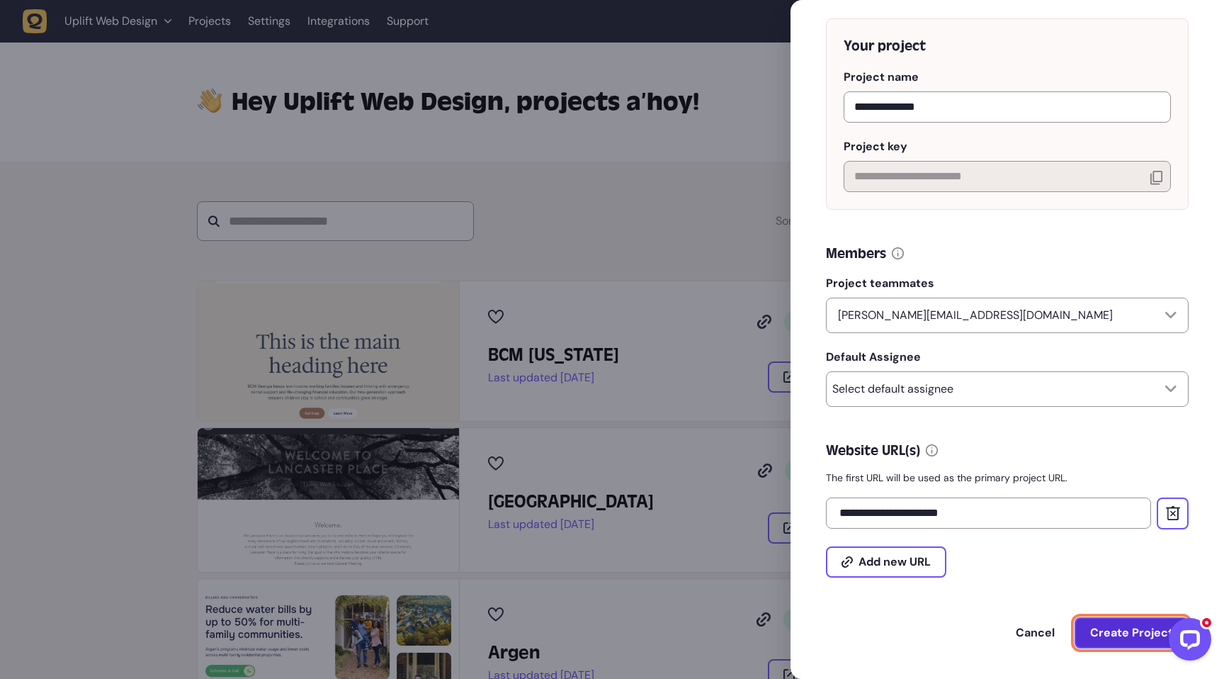 This screenshot has width=1224, height=679. I want to click on label: Project teammates, so click(1007, 283).